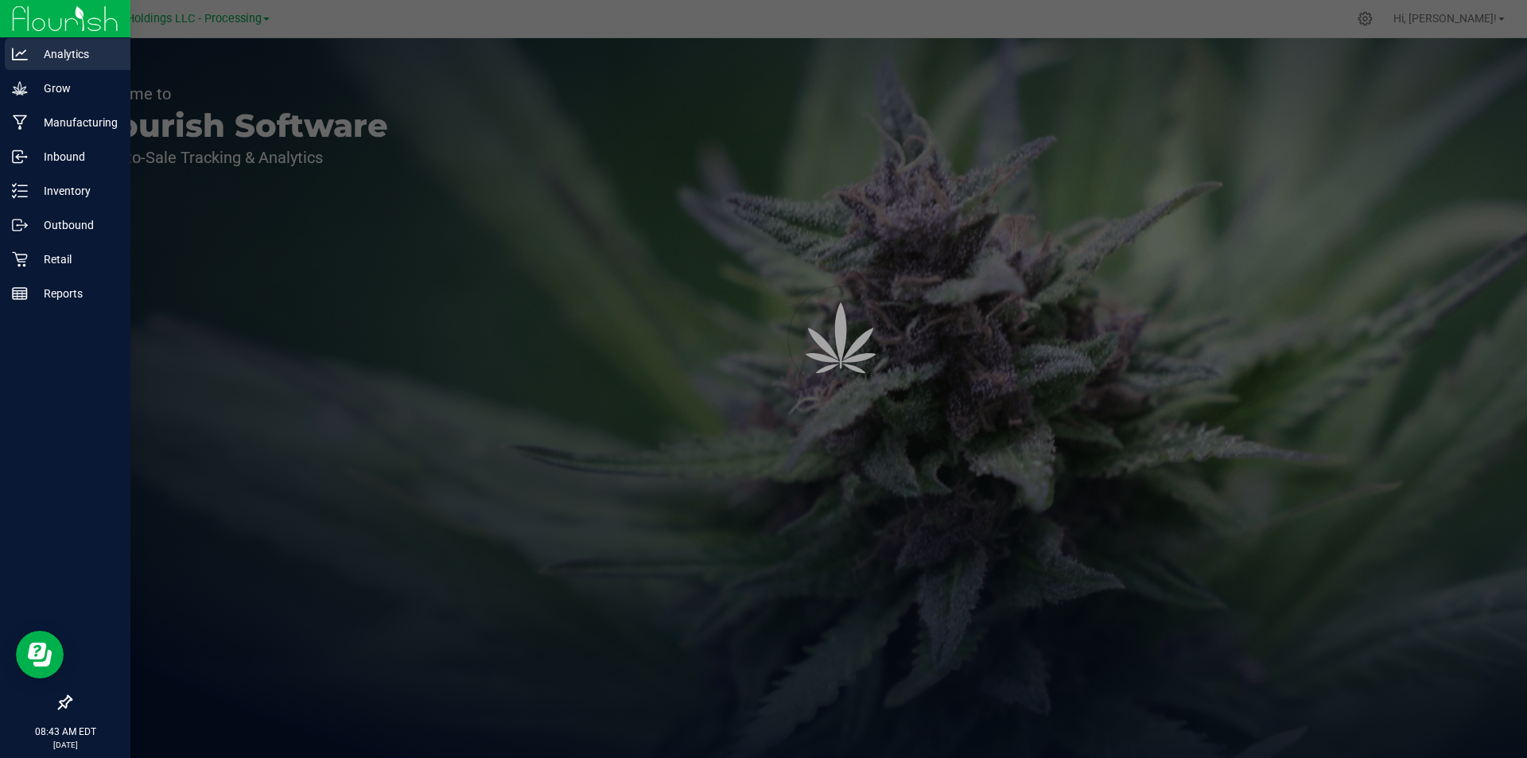 This screenshot has width=1527, height=758. I want to click on inline-svg: Analytics, so click(20, 54).